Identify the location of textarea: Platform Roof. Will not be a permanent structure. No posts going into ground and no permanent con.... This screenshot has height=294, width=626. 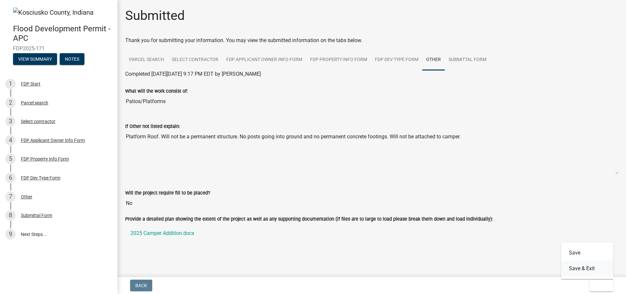
(372, 152).